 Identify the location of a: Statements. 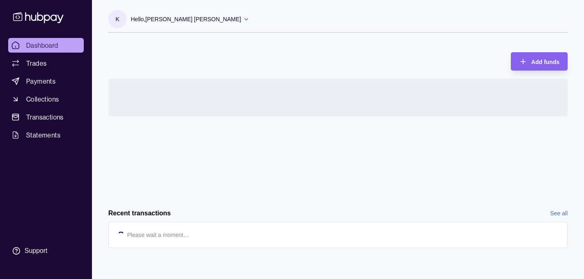
(46, 135).